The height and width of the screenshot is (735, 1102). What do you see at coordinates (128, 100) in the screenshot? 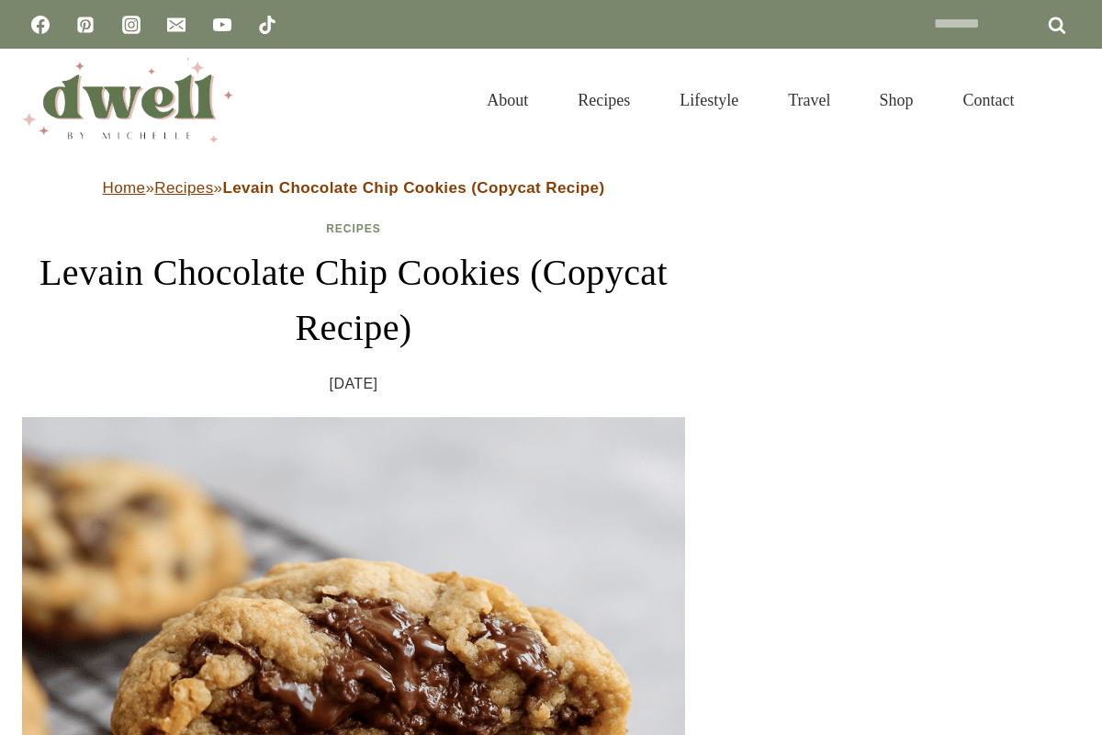
I see `a: DWELL by michelle` at bounding box center [128, 100].